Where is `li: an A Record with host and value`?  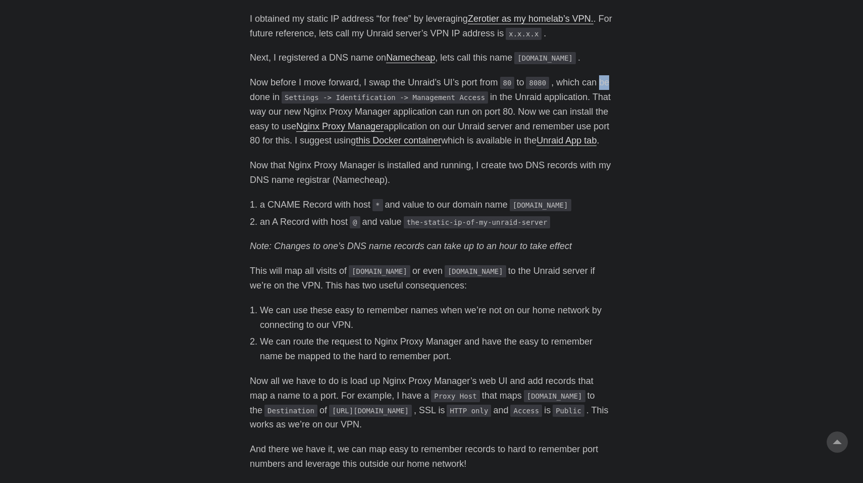
li: an A Record with host and value is located at coordinates (437, 222).